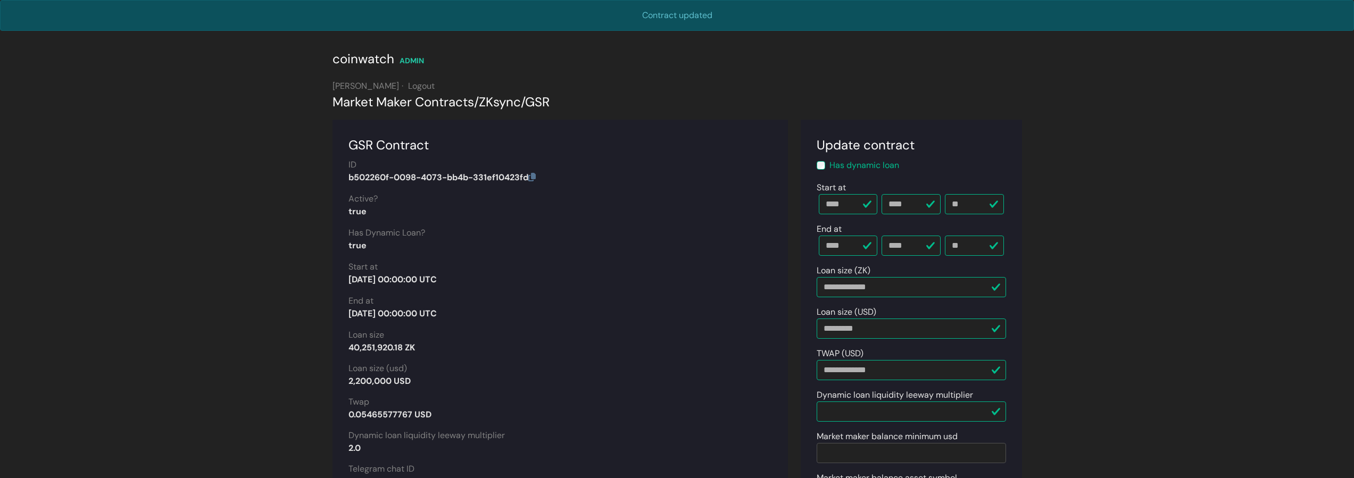 This screenshot has height=478, width=1354. I want to click on label: Loan size, so click(366, 335).